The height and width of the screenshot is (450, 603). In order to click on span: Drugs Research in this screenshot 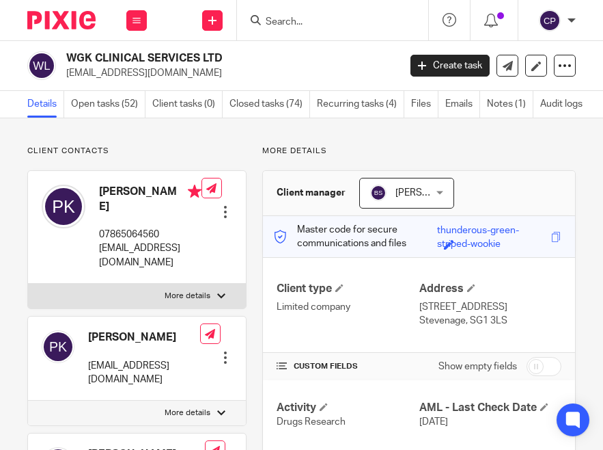, I will do `click(311, 422)`.